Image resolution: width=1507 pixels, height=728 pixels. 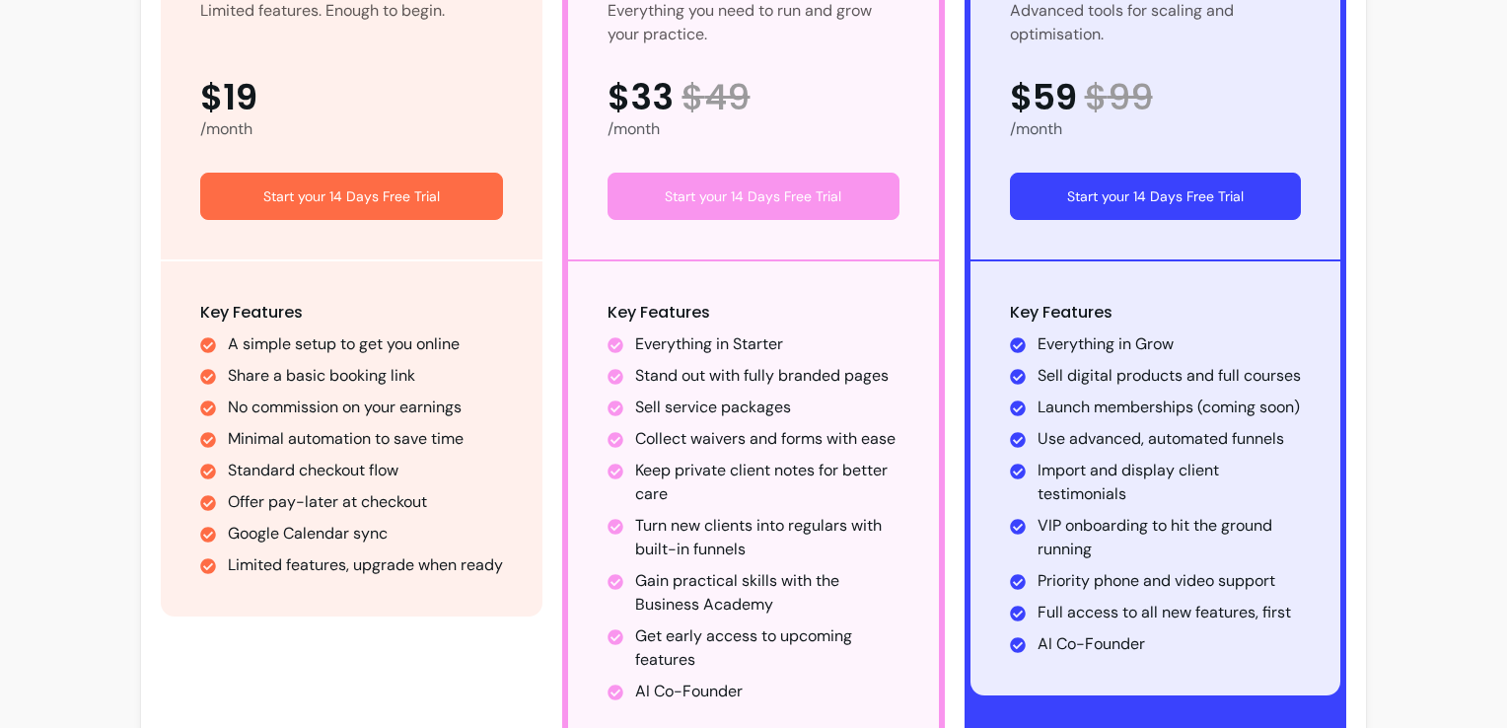 I want to click on li: Google Calendar sync, so click(x=365, y=534).